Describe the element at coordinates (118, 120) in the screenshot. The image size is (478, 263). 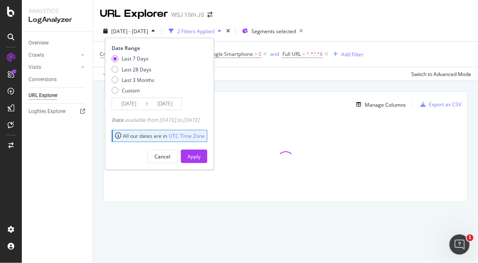
I see `span: Data` at that location.